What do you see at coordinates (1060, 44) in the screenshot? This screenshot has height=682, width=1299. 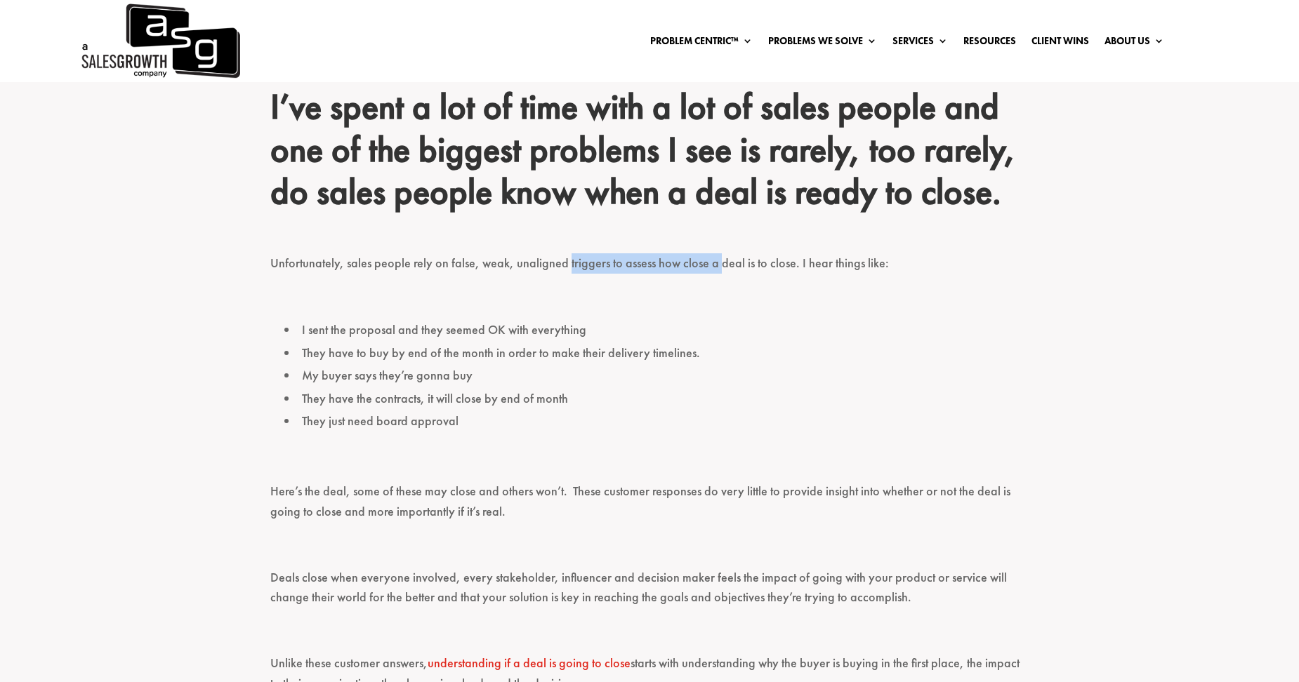 I see `a: Client Wins` at bounding box center [1060, 44].